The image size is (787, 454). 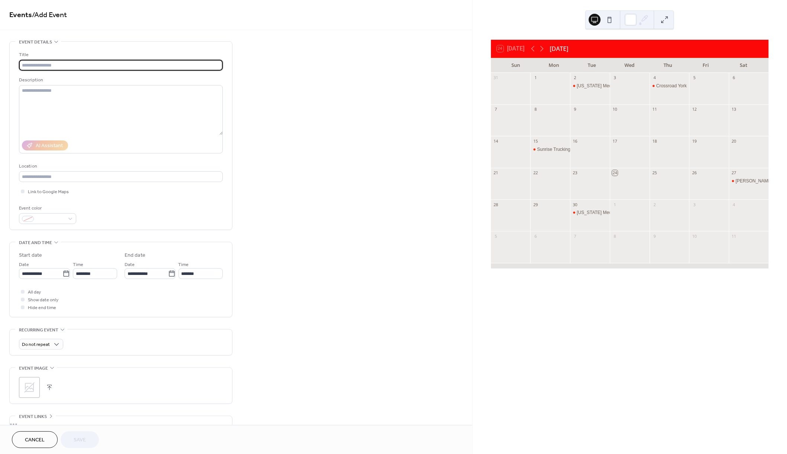 What do you see at coordinates (47, 208) in the screenshot?
I see `div: Event color` at bounding box center [47, 208].